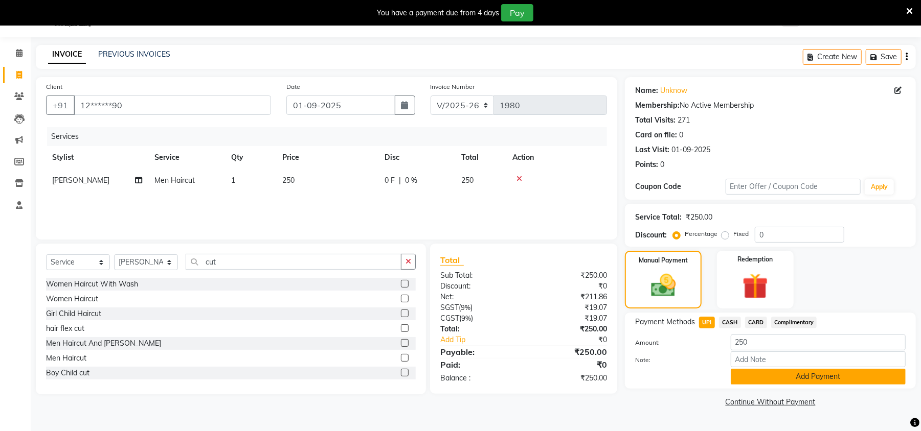  Describe the element at coordinates (683, 120) in the screenshot. I see `div: 271` at that location.